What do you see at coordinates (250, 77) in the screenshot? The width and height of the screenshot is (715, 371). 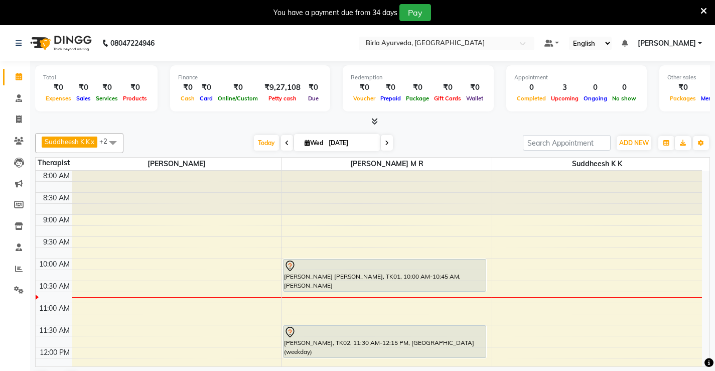 I see `div: Finance` at bounding box center [250, 77].